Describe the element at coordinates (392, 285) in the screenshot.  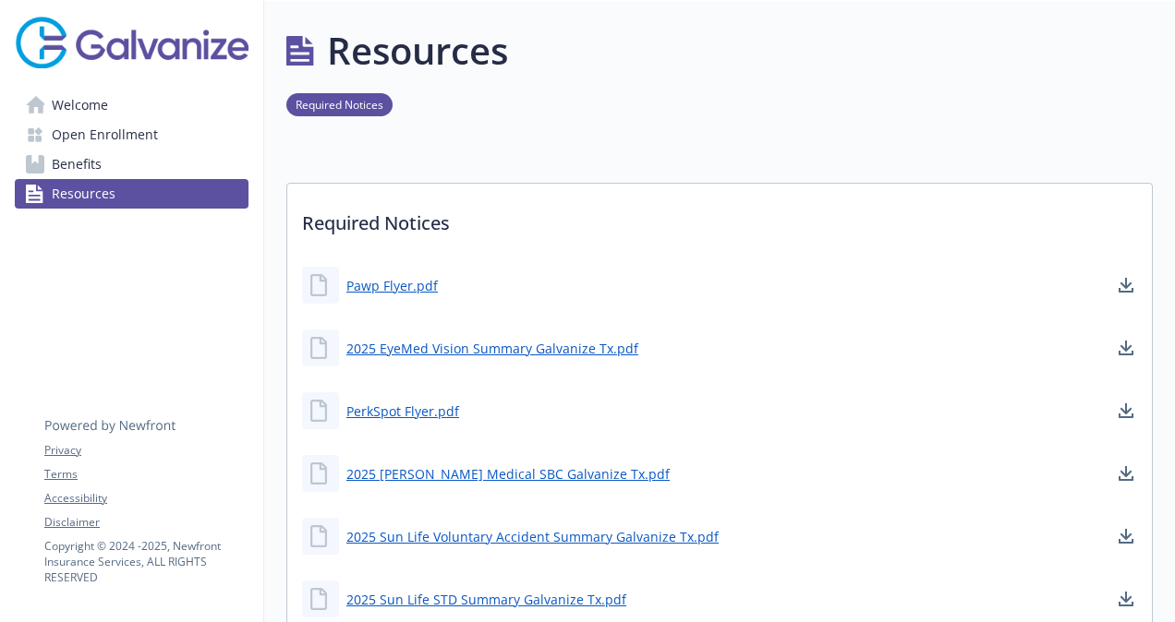
I see `a: Pawp Flyer.pdf` at that location.